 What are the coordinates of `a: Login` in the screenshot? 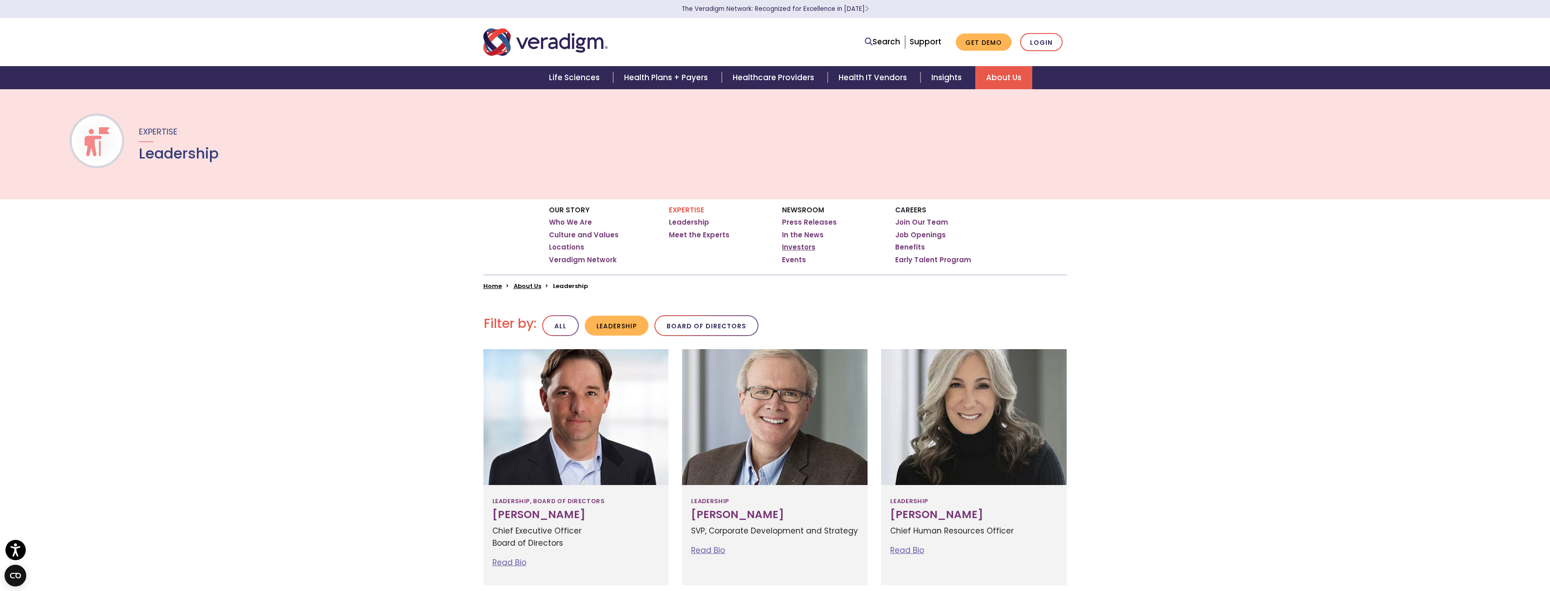 It's located at (1042, 42).